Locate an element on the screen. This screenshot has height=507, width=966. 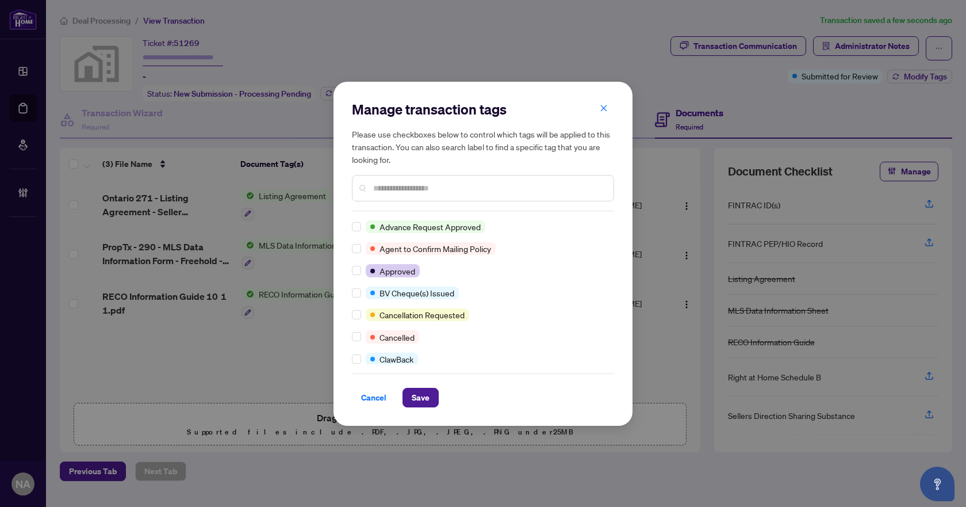
span: Cancelled is located at coordinates (397, 337).